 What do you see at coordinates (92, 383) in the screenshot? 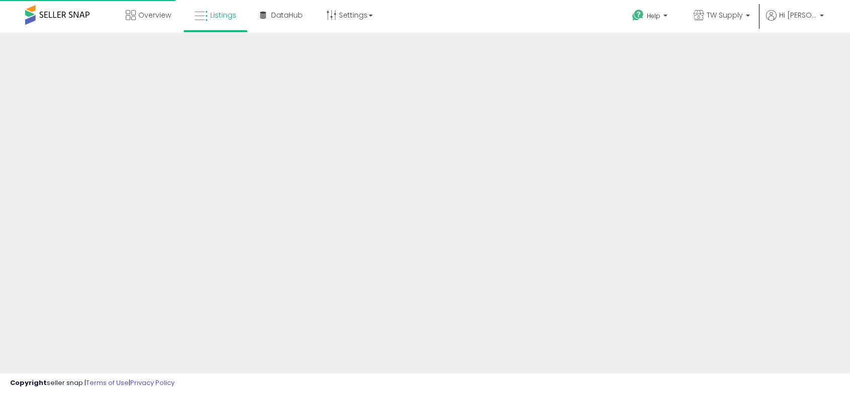
I see `div: seller snap | |` at bounding box center [92, 383].